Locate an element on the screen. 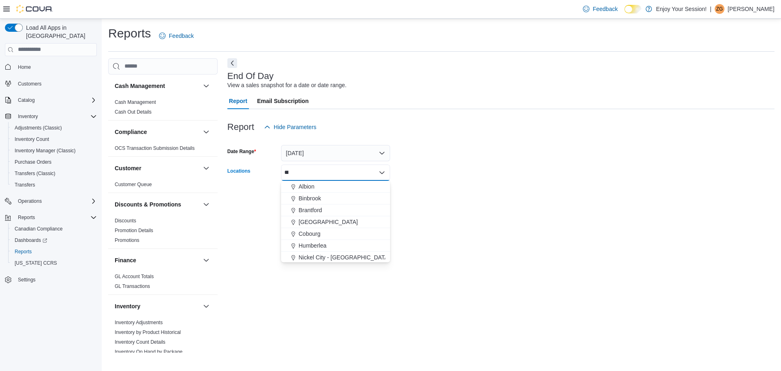  a: OCS Transaction Submission Details is located at coordinates (155, 148).